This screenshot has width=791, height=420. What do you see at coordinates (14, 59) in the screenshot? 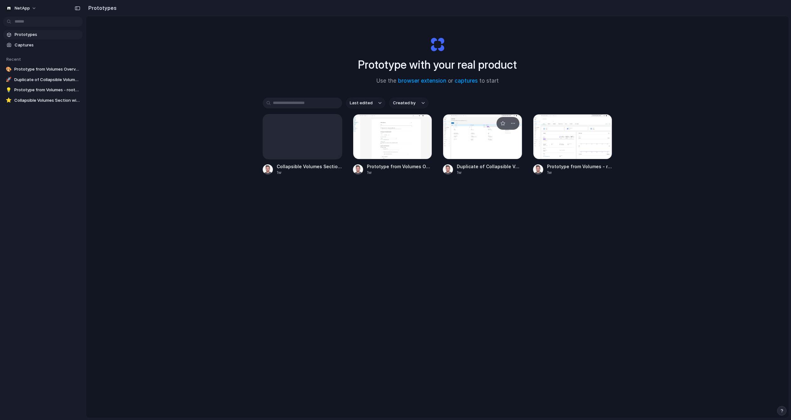
I see `span: Recent` at bounding box center [14, 59].